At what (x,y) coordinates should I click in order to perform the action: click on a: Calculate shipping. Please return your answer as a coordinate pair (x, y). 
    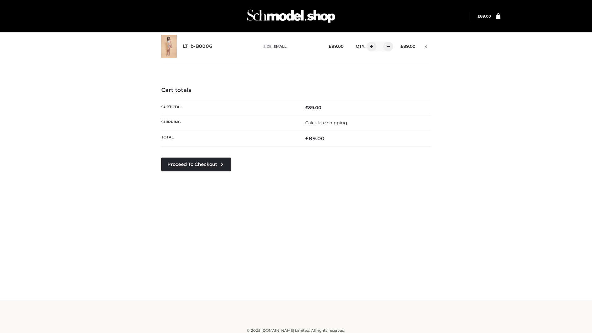
    Looking at the image, I should click on (326, 123).